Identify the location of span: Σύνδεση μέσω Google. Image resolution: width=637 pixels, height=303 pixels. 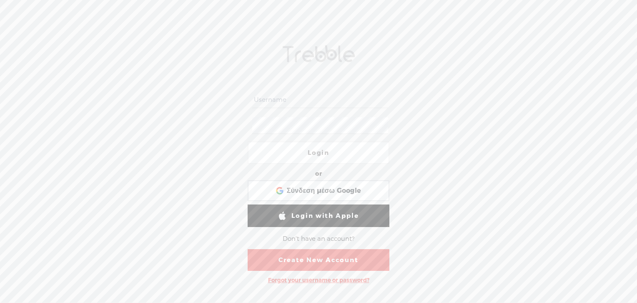
(324, 190).